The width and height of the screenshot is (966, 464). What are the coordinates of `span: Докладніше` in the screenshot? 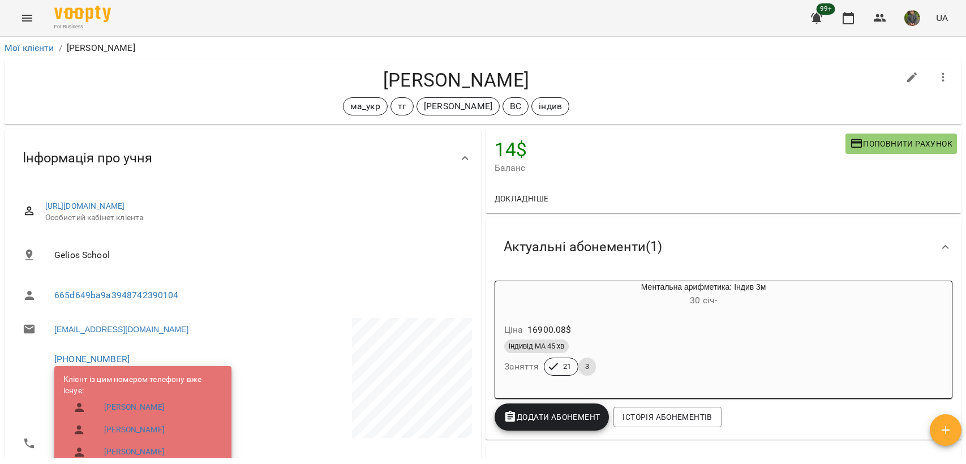 It's located at (522, 199).